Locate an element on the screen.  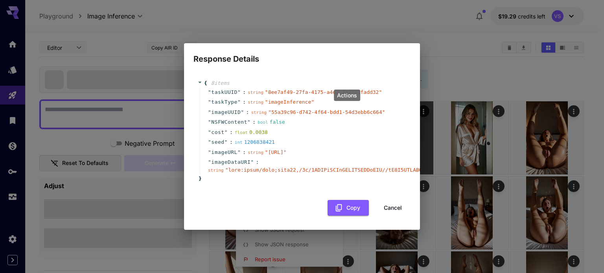
span: " 55a39c96-d742-4f64-bdd1-54d3ebb6c664 " is located at coordinates (326, 112).